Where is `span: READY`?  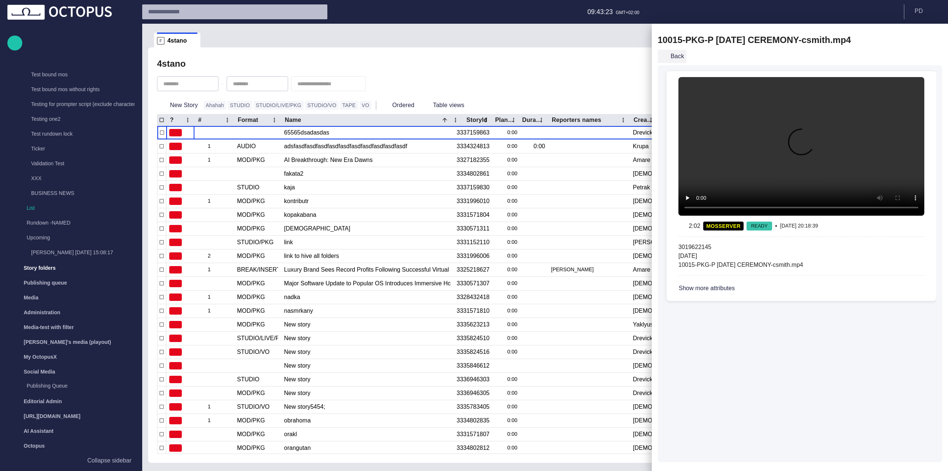 span: READY is located at coordinates (759, 226).